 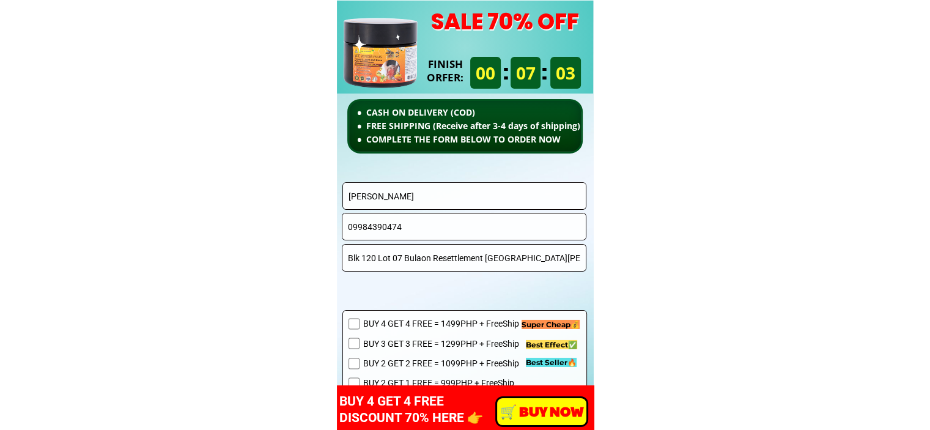 I want to click on span: BUY 2 GET 2 FREE = 1099PHP + FreeShip, so click(x=454, y=363).